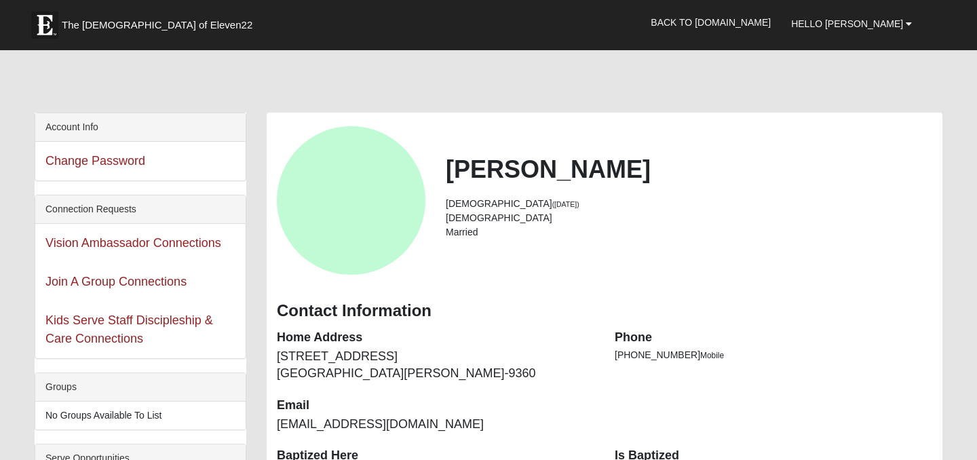  I want to click on dt: Email, so click(436, 406).